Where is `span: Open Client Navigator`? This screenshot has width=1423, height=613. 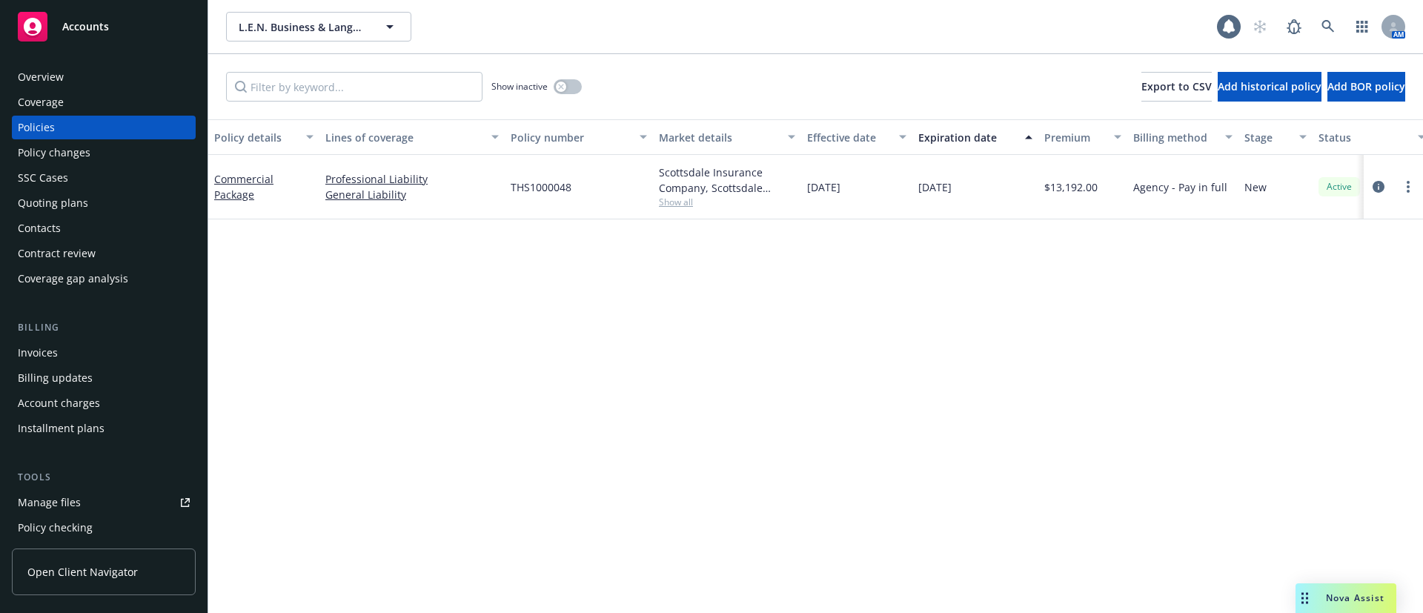
span: Open Client Navigator is located at coordinates (82, 571).